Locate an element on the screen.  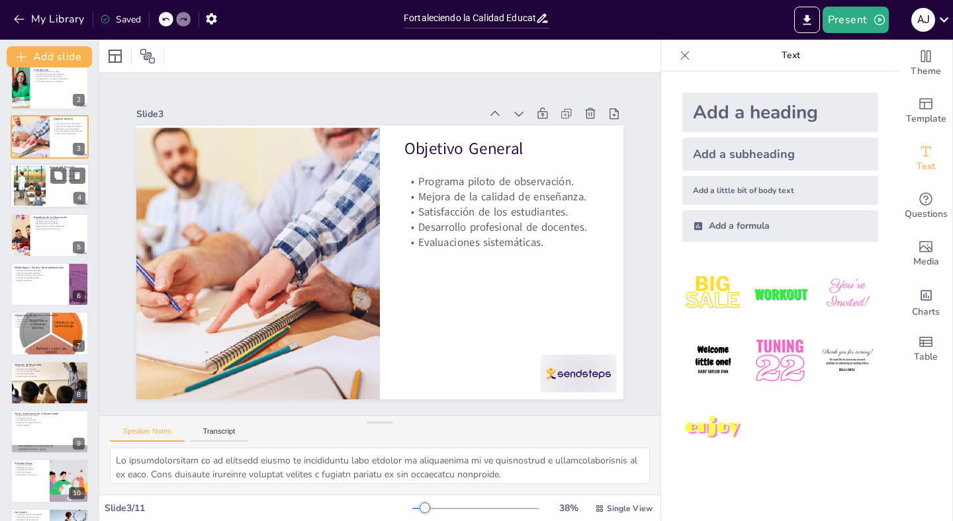
p: Beneficios para los maestros. is located at coordinates (59, 219).